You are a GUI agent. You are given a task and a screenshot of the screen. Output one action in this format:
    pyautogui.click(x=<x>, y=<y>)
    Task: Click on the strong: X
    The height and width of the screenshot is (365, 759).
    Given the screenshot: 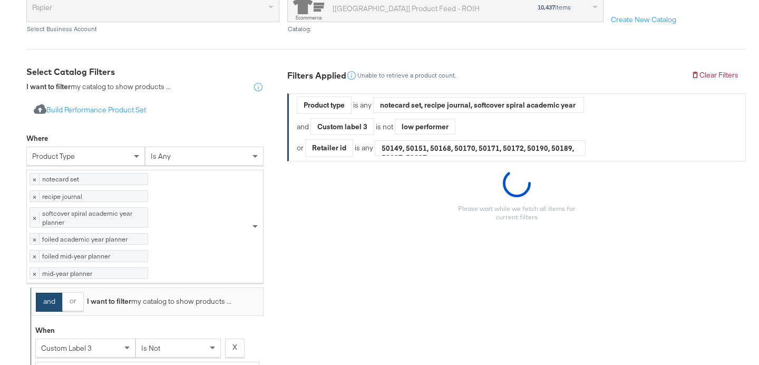 What is the action you would take?
    pyautogui.click(x=235, y=347)
    